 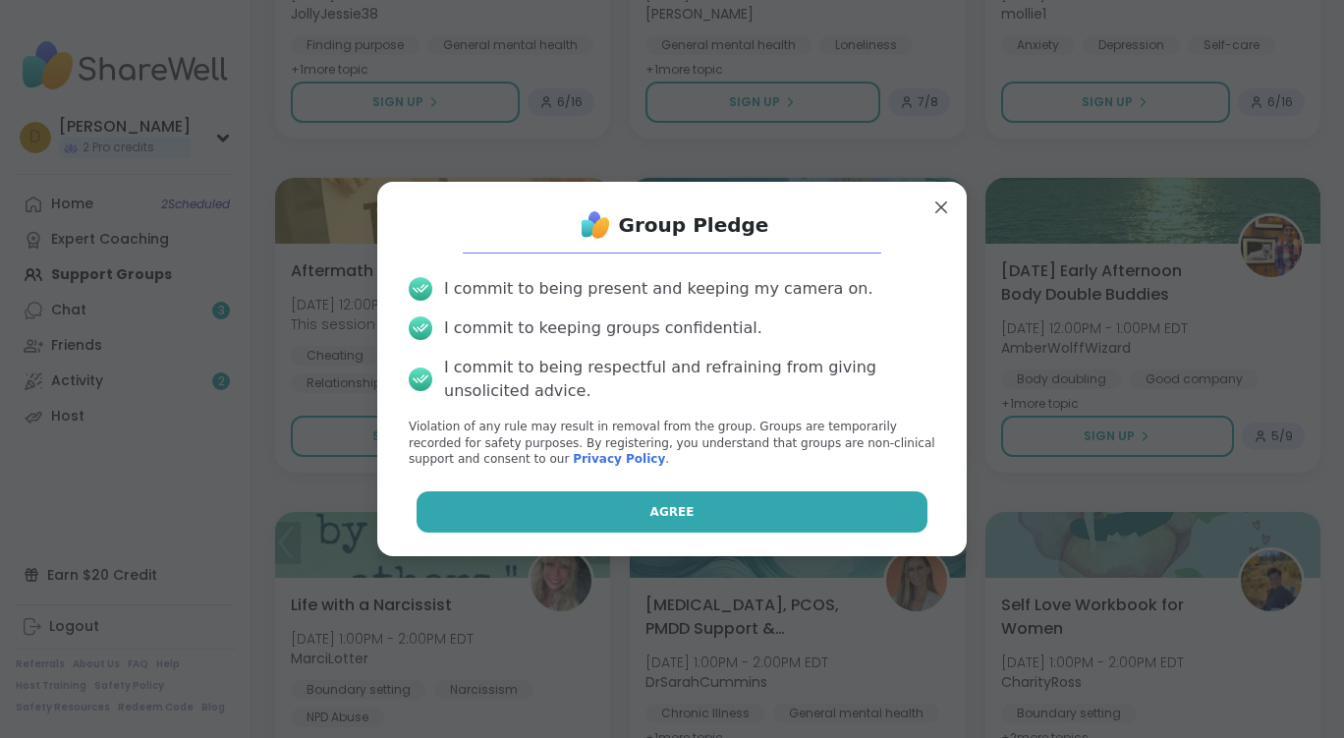 I want to click on button: Agree, so click(x=672, y=512).